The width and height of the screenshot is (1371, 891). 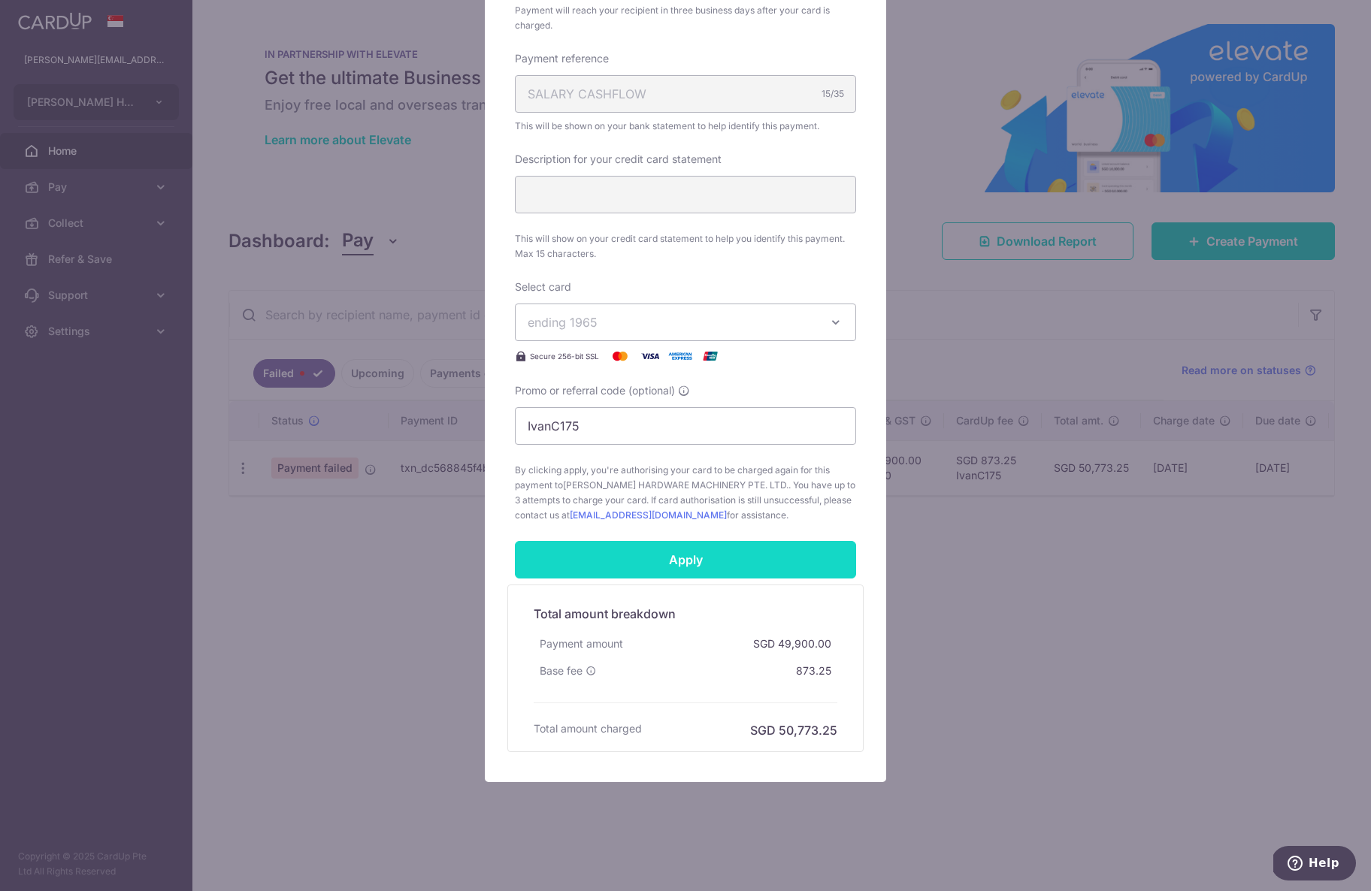 What do you see at coordinates (618, 159) in the screenshot?
I see `label: Description for your credit card statement` at bounding box center [618, 159].